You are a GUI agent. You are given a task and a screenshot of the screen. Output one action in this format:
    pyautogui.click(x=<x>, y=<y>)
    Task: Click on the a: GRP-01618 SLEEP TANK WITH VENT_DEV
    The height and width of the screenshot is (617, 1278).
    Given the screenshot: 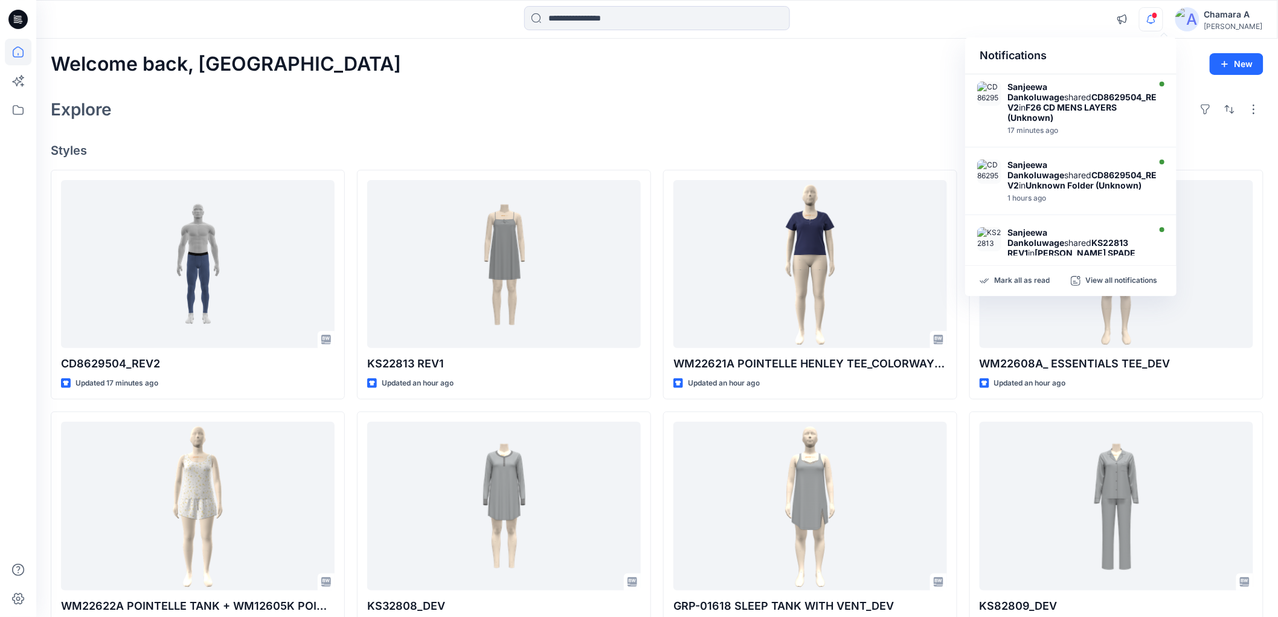 What is the action you would take?
    pyautogui.click(x=810, y=505)
    